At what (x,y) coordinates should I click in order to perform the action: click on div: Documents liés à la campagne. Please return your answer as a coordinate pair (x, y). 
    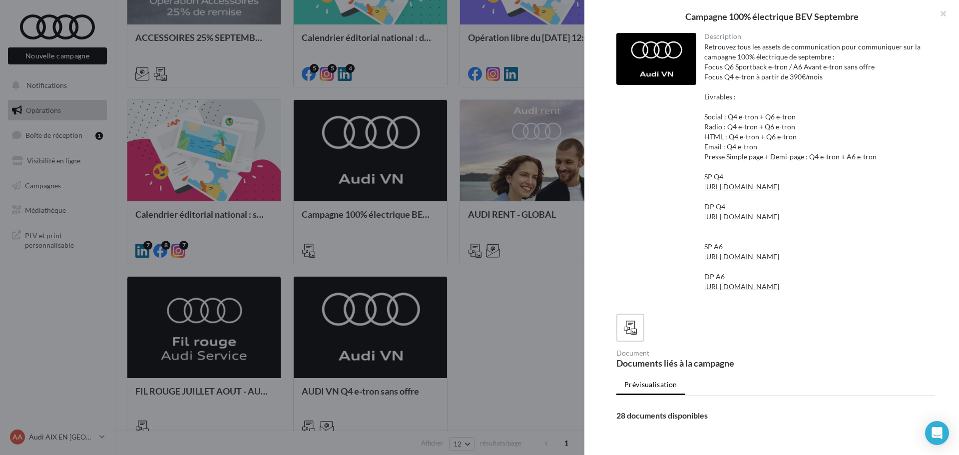
    Looking at the image, I should click on (694, 363).